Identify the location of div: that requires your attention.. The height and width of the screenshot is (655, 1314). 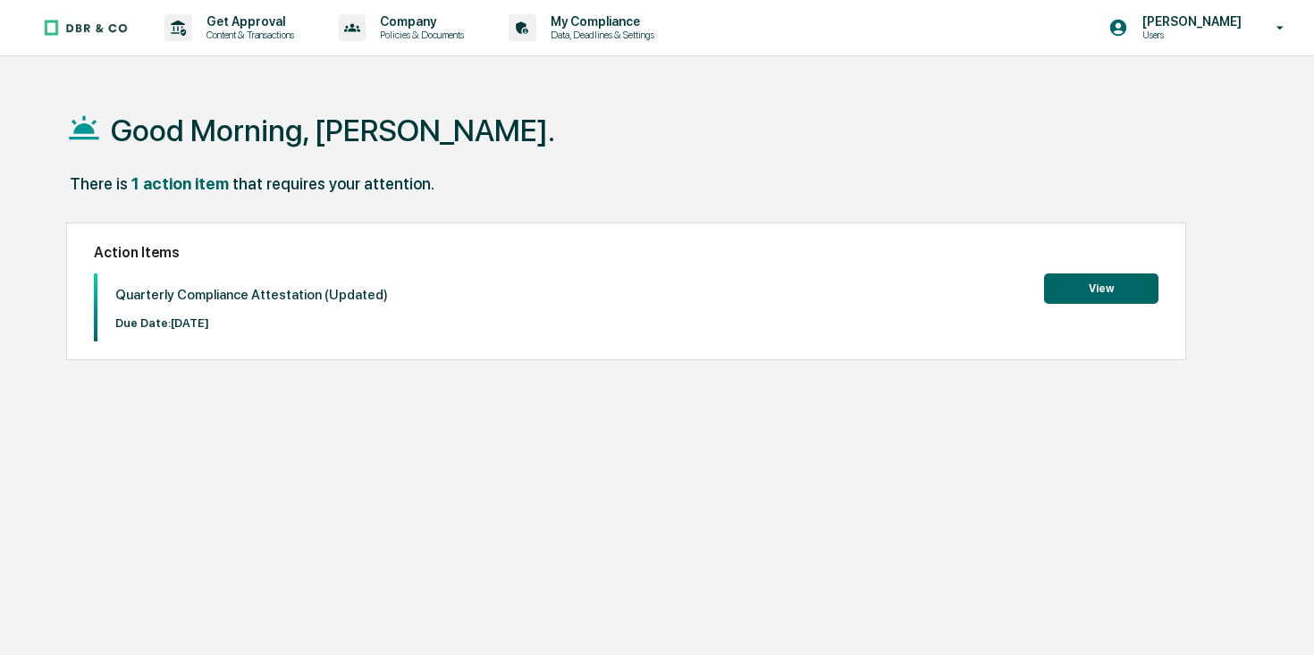
(333, 183).